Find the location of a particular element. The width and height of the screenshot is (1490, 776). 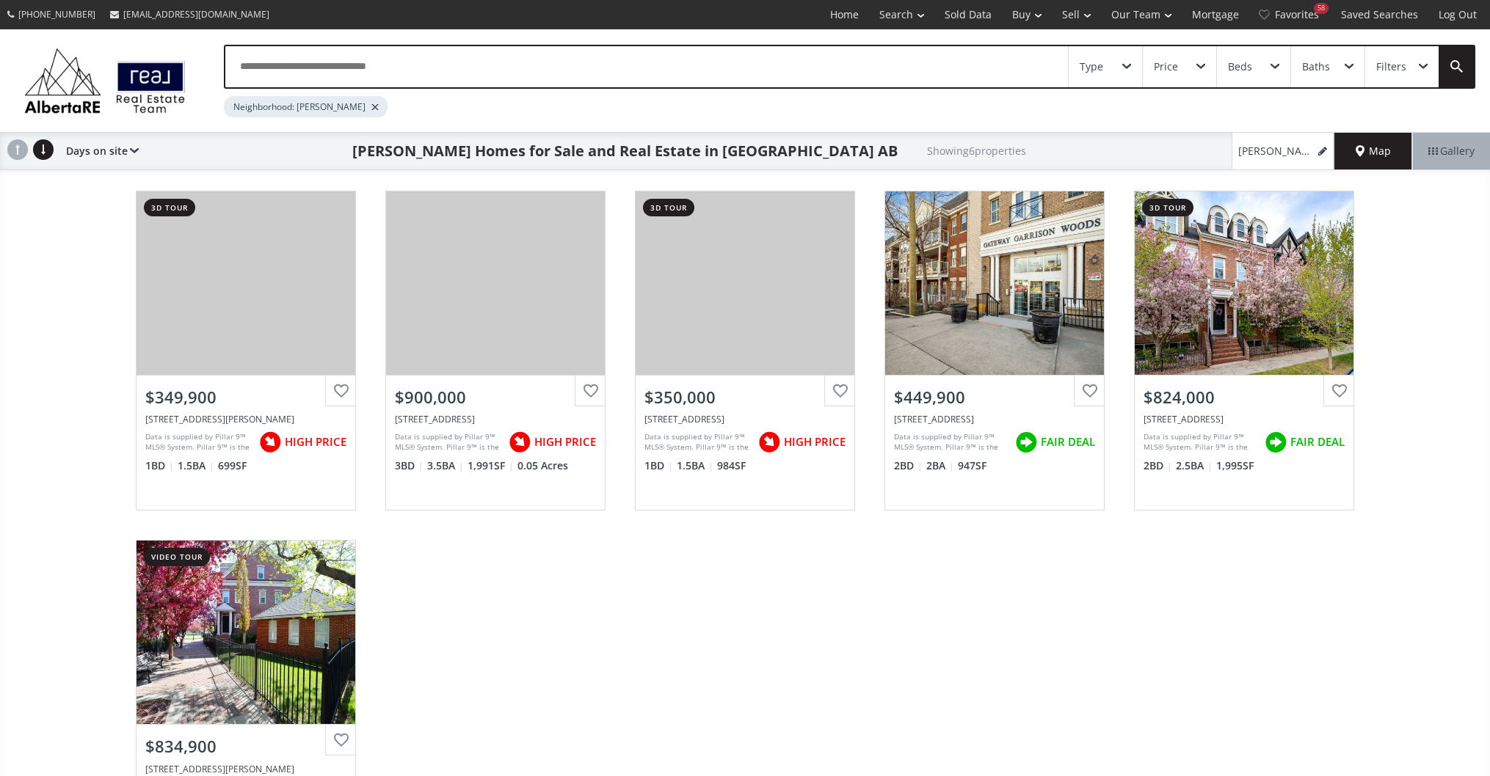

div: 300 Garrison Square SW, Calgary, AB T2T 6B3 is located at coordinates (246, 769).